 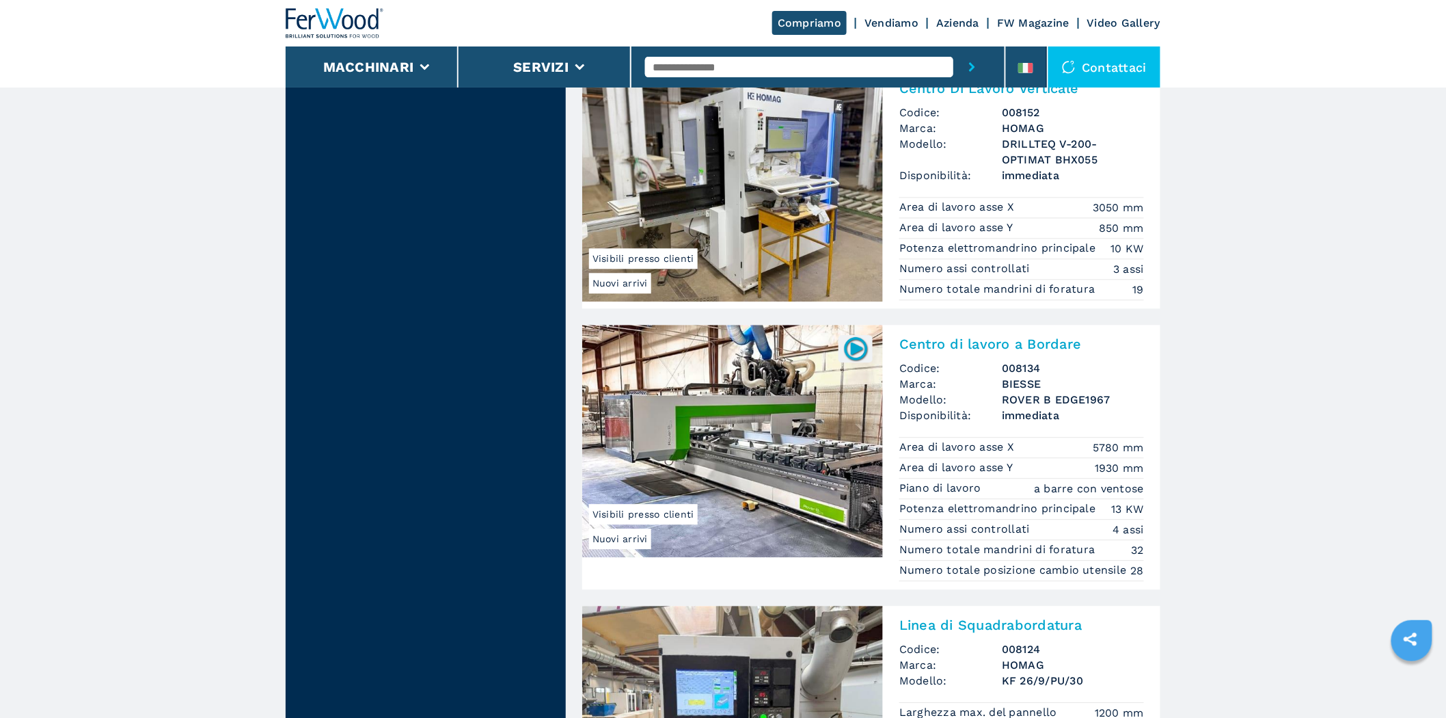 What do you see at coordinates (958, 23) in the screenshot?
I see `a: Azienda` at bounding box center [958, 23].